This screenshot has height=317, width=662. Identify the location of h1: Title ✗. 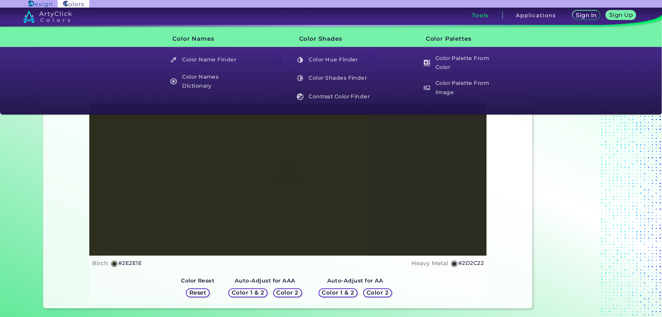
(288, 180).